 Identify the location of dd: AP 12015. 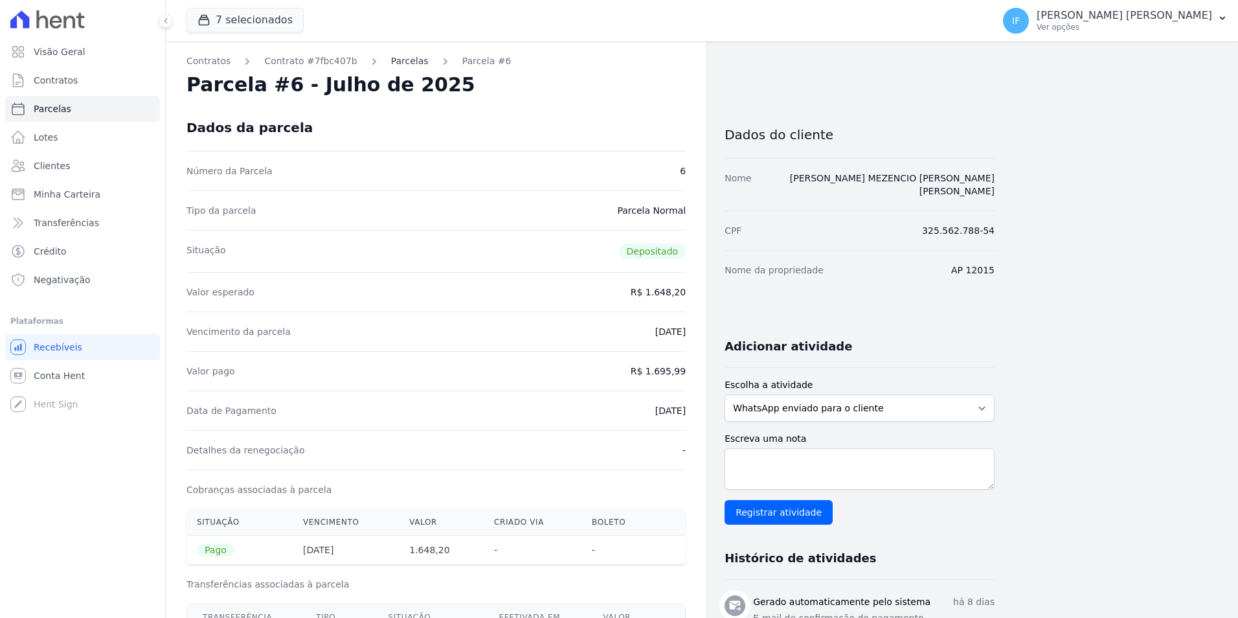
(972, 270).